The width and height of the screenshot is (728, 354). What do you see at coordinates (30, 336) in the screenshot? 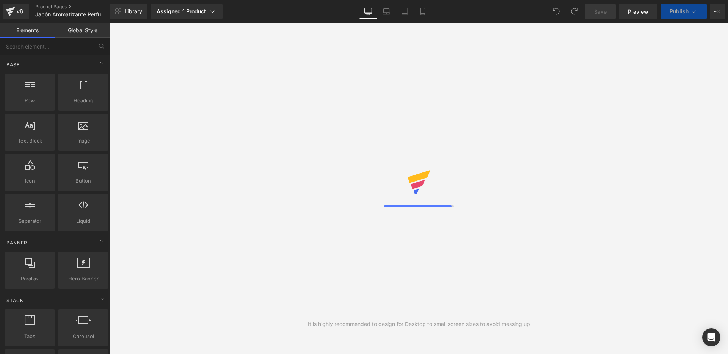
I see `span: Tabs` at bounding box center [30, 336].